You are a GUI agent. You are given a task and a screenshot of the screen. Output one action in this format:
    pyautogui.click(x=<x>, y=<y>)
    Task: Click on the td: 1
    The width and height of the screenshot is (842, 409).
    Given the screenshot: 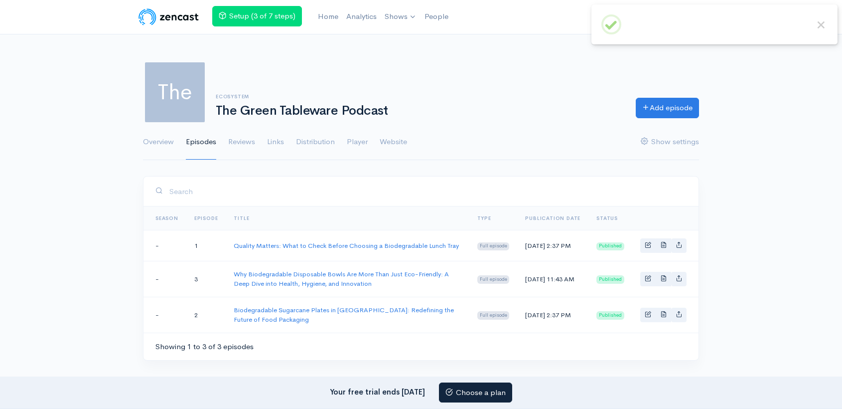 What is the action you would take?
    pyautogui.click(x=206, y=246)
    